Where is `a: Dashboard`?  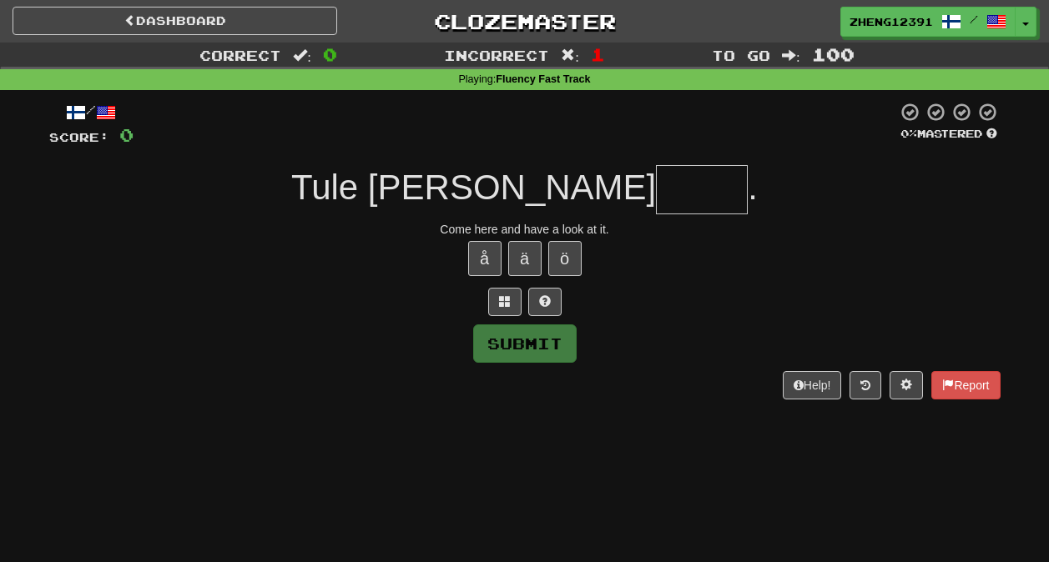 a: Dashboard is located at coordinates (174, 21).